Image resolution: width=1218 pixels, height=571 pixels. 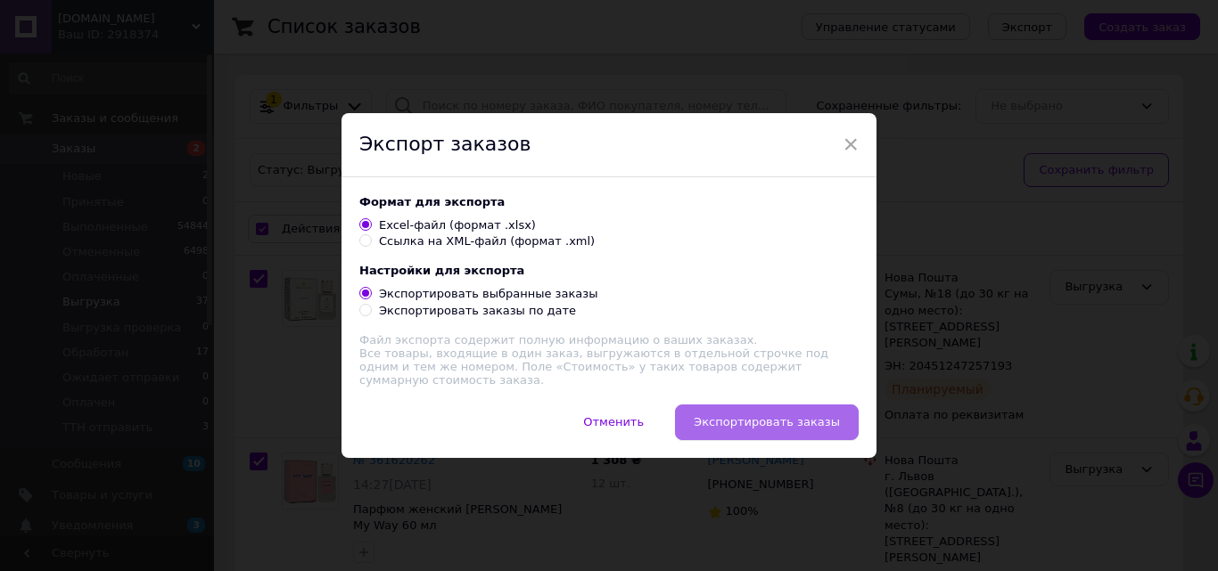 I want to click on div: Excel-файл (формат .xlsx), so click(x=457, y=226).